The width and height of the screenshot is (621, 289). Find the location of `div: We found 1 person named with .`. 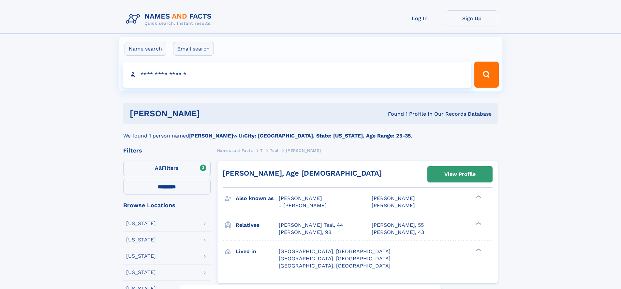

div: We found 1 person named with . is located at coordinates (311, 132).